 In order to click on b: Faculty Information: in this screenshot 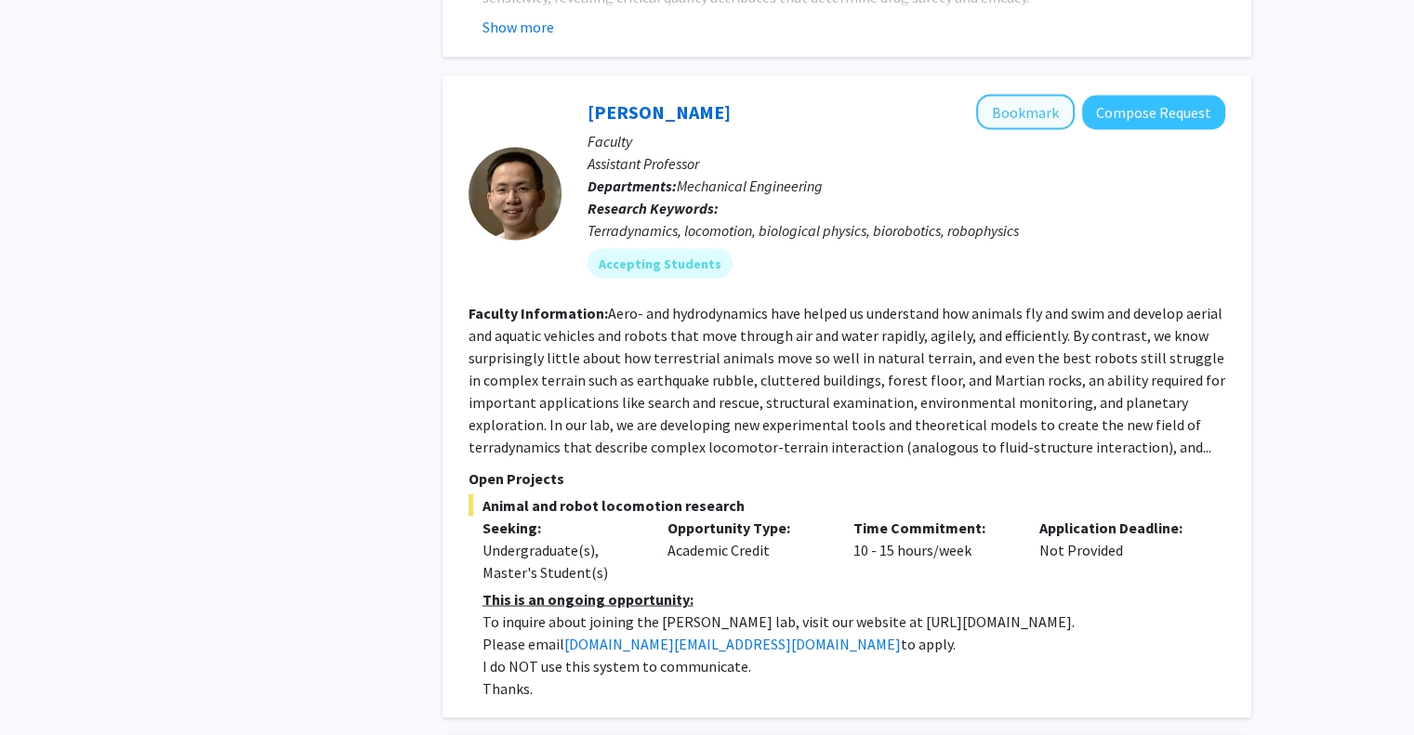, I will do `click(538, 312)`.